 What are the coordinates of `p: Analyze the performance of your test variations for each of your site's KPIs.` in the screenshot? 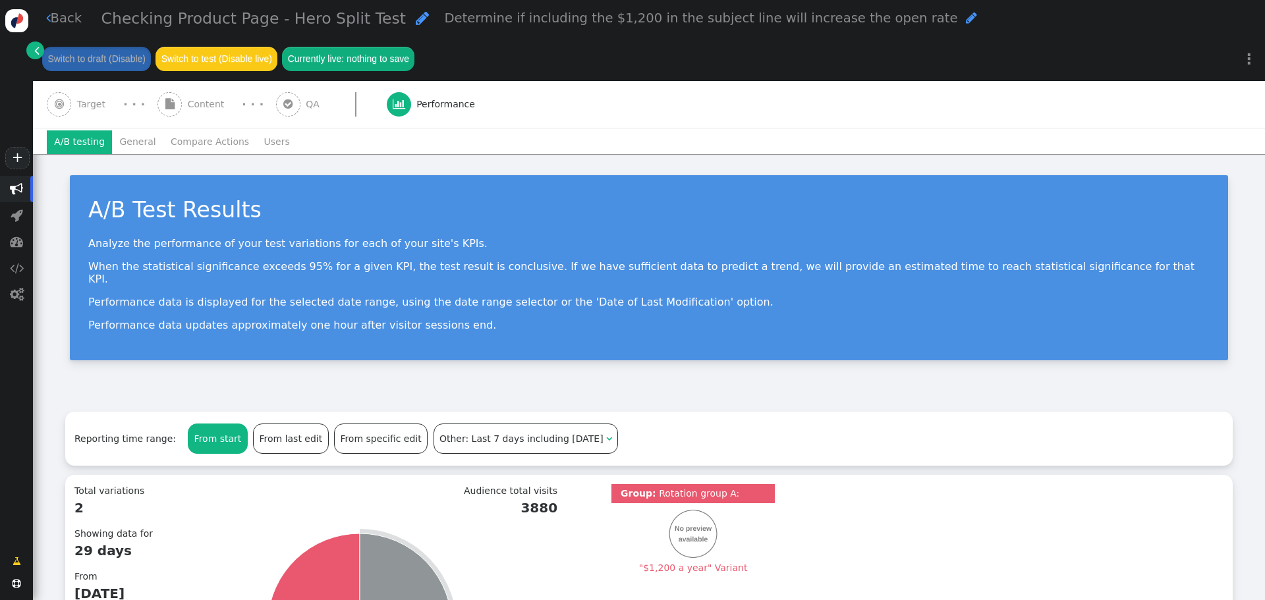 It's located at (649, 243).